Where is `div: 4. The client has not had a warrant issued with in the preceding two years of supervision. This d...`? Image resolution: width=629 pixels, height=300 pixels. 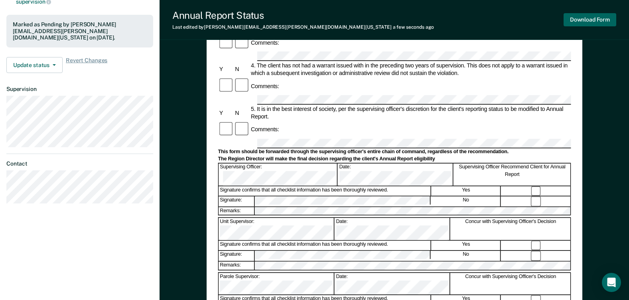
div: 4. The client has not had a warrant issued with in the preceding two years of supervision. This d... is located at coordinates (410, 69).